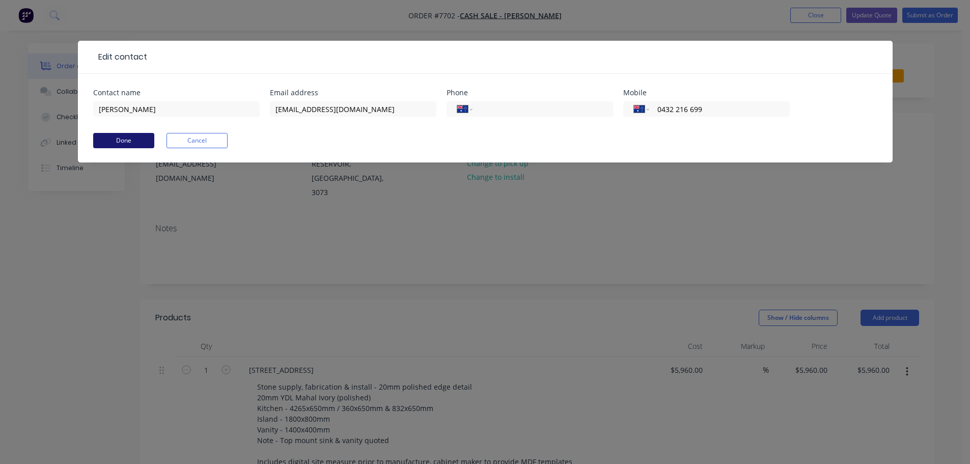 Image resolution: width=970 pixels, height=464 pixels. I want to click on div: Edit contact, so click(120, 57).